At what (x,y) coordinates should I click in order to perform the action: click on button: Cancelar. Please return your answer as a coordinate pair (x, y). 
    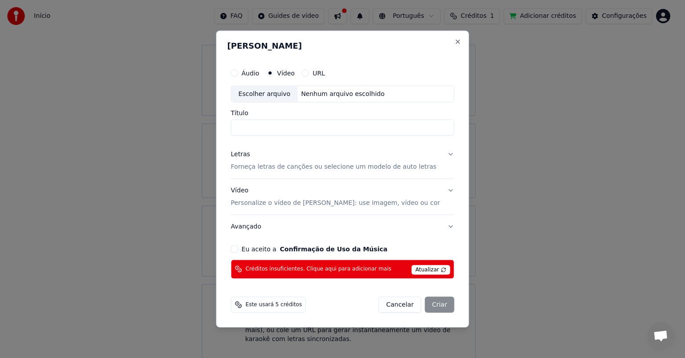
    Looking at the image, I should click on (400, 304).